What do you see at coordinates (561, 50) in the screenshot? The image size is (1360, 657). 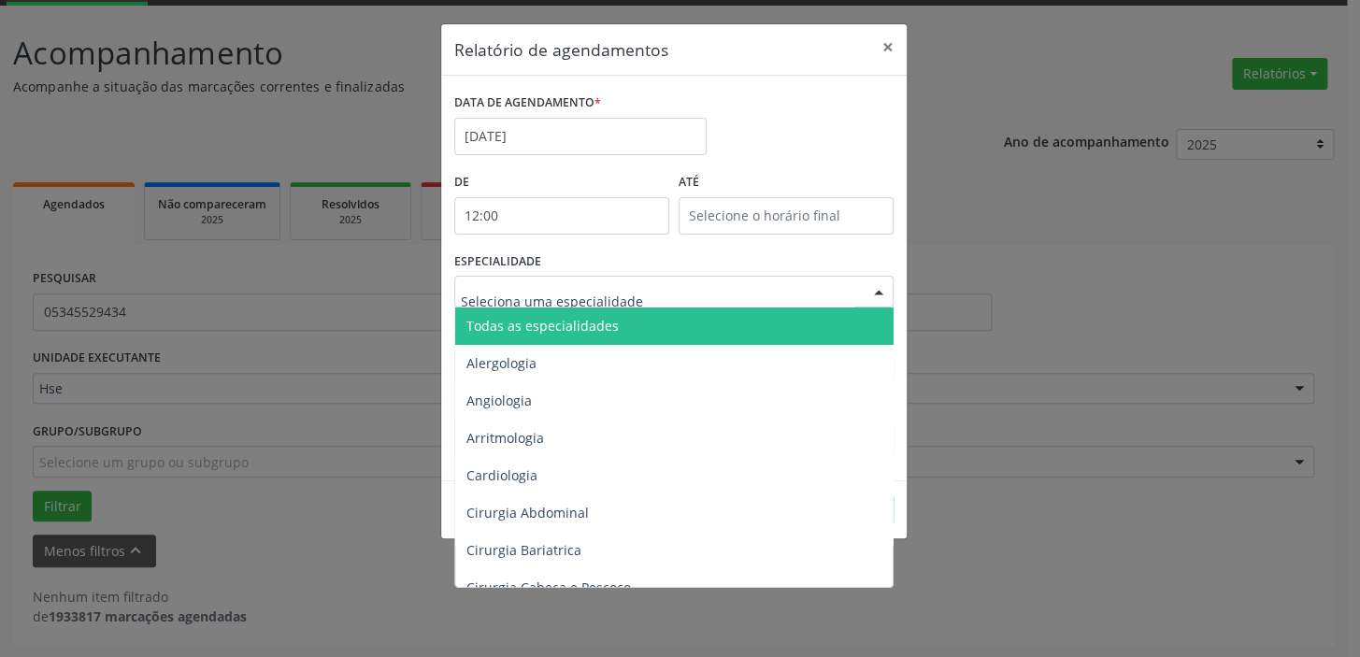 I see `h5: Relatório de agendamentos` at bounding box center [561, 50].